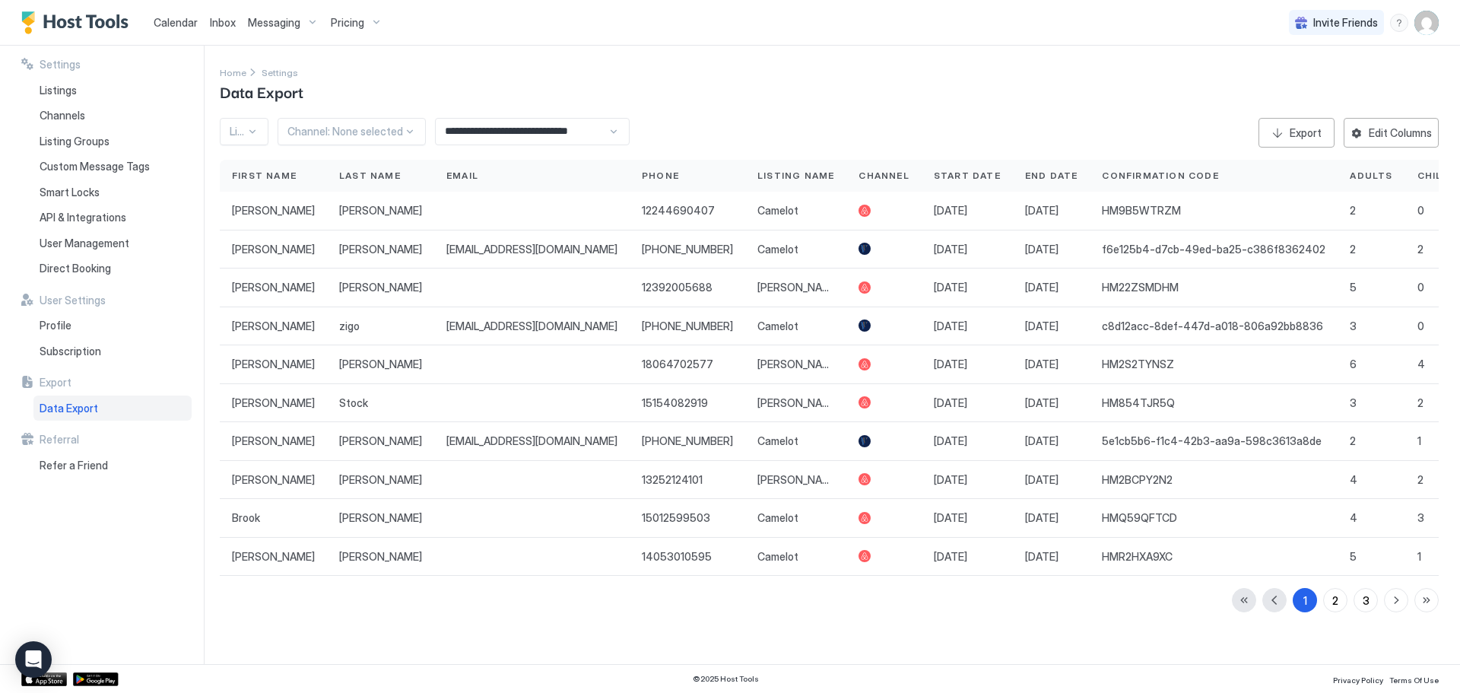 This screenshot has width=1460, height=693. I want to click on span: Messaging, so click(274, 23).